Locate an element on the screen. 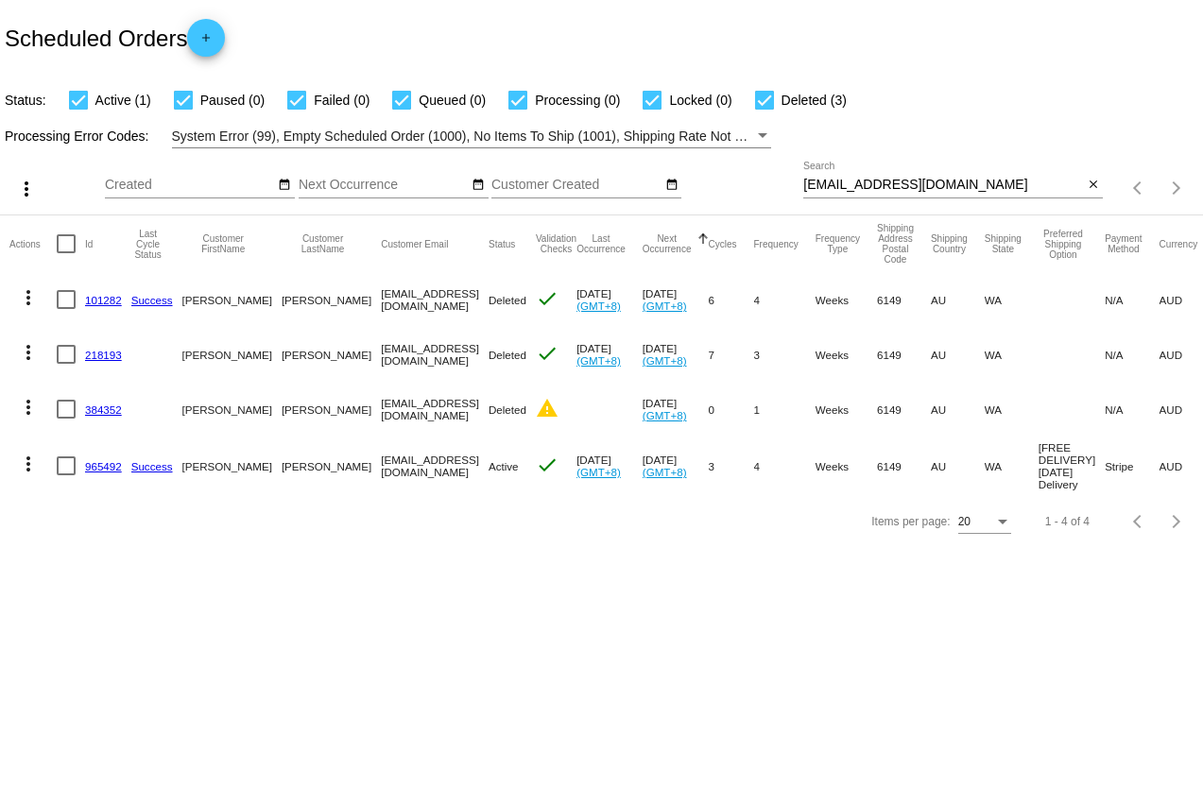 The image size is (1203, 788). mat-select: Items per page: is located at coordinates (984, 522).